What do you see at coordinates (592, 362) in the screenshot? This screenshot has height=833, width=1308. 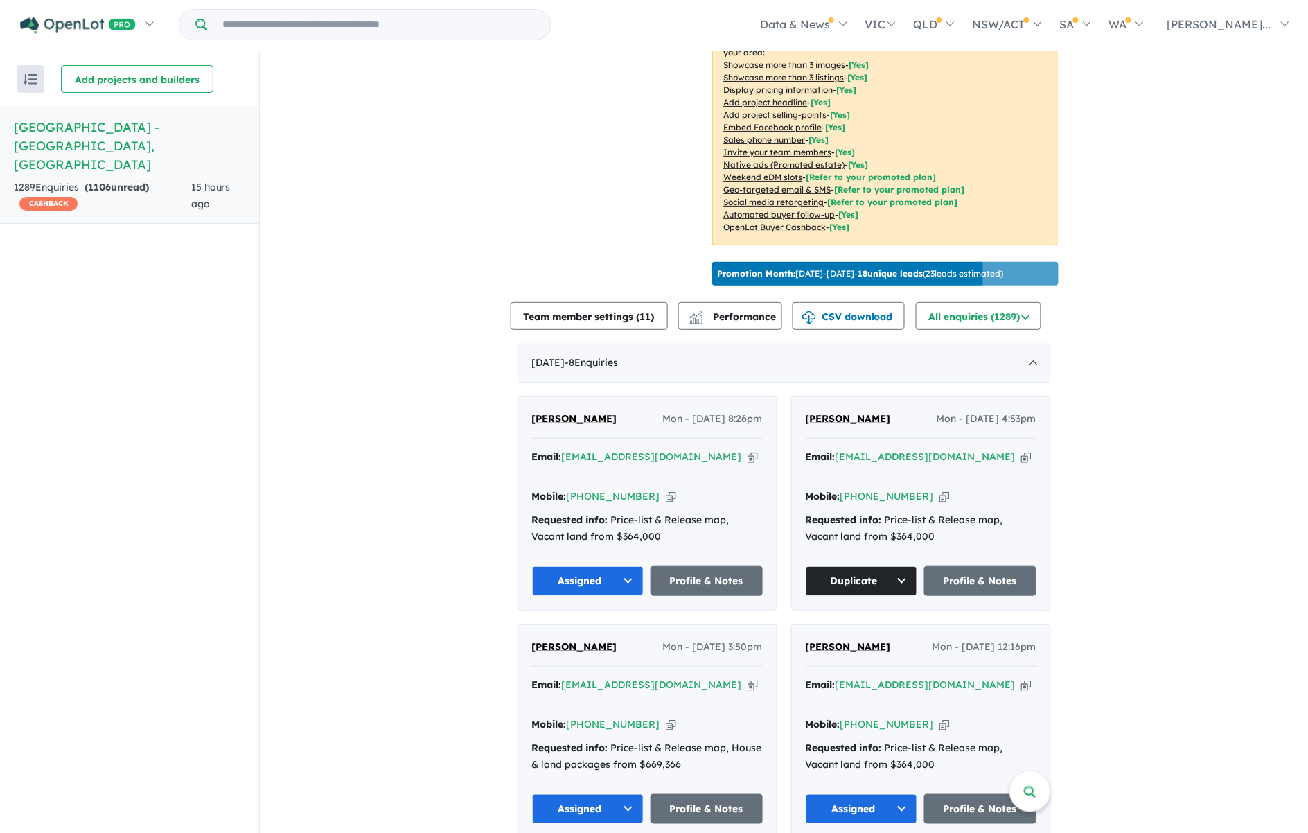 I see `span: - 8 Enquir ies` at bounding box center [592, 362].